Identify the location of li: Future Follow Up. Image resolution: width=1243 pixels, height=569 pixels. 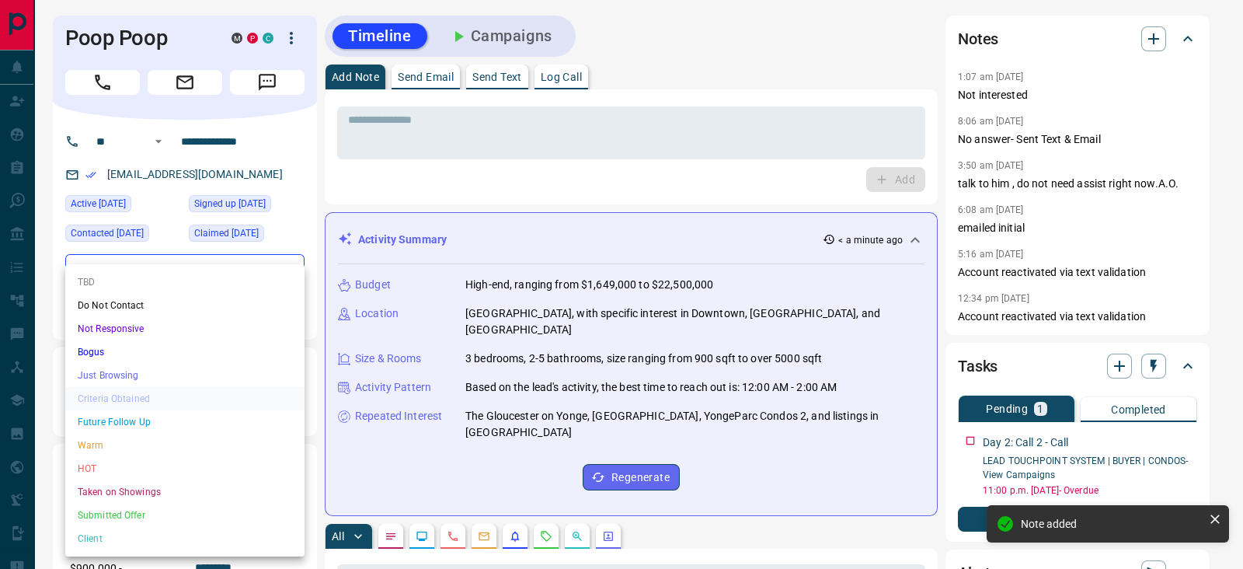
(185, 422).